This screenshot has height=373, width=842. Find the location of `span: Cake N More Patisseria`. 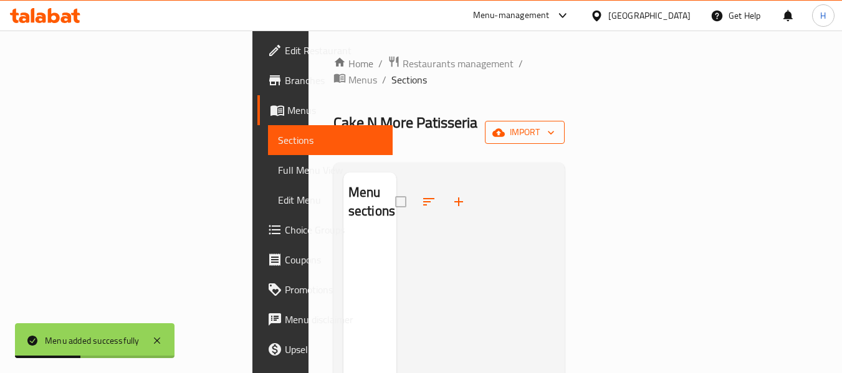

span: Cake N More Patisseria is located at coordinates (405, 122).